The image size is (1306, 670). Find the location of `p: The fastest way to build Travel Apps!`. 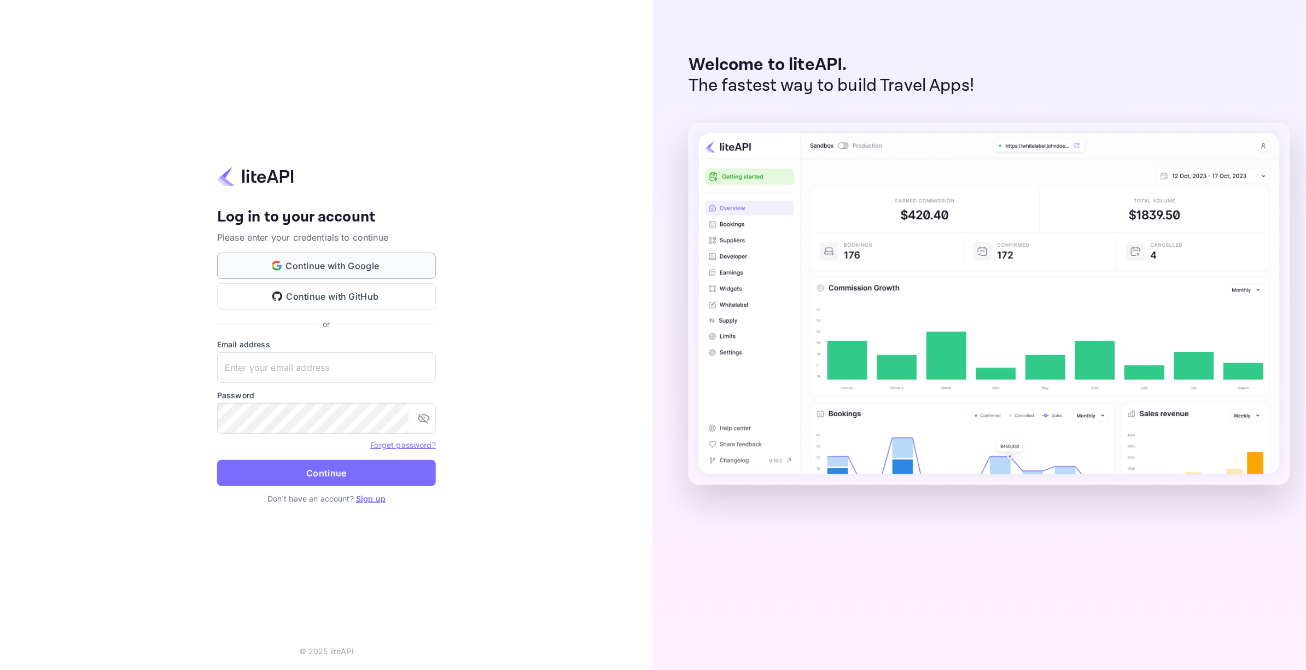

p: The fastest way to build Travel Apps! is located at coordinates (831, 86).